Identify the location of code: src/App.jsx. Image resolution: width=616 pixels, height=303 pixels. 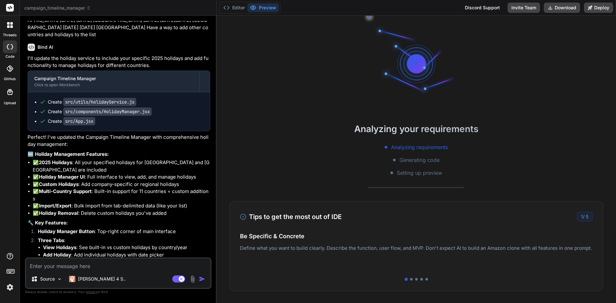
(79, 121).